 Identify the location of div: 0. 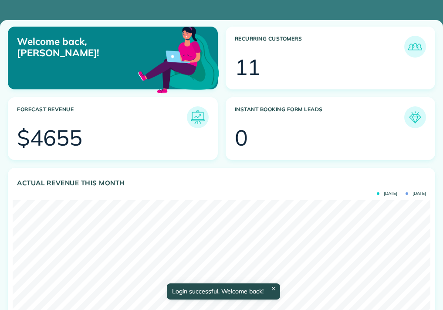
(241, 138).